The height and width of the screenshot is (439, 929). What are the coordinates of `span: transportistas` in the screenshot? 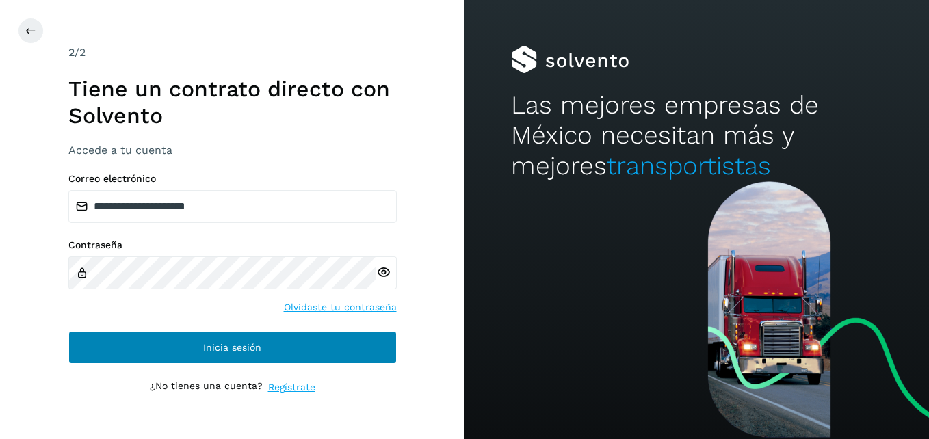 It's located at (689, 166).